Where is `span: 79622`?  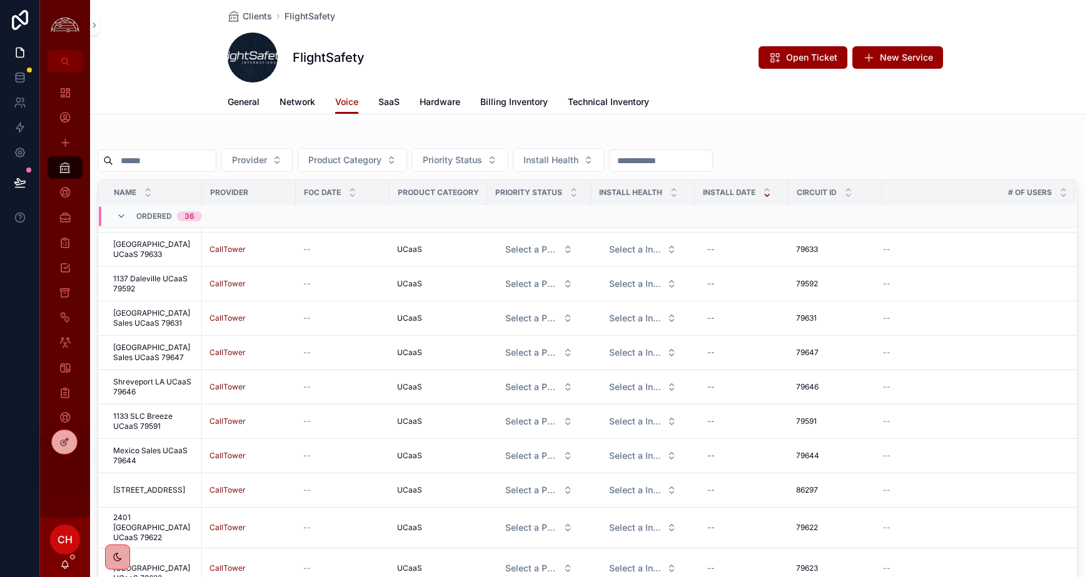
span: 79622 is located at coordinates (807, 528).